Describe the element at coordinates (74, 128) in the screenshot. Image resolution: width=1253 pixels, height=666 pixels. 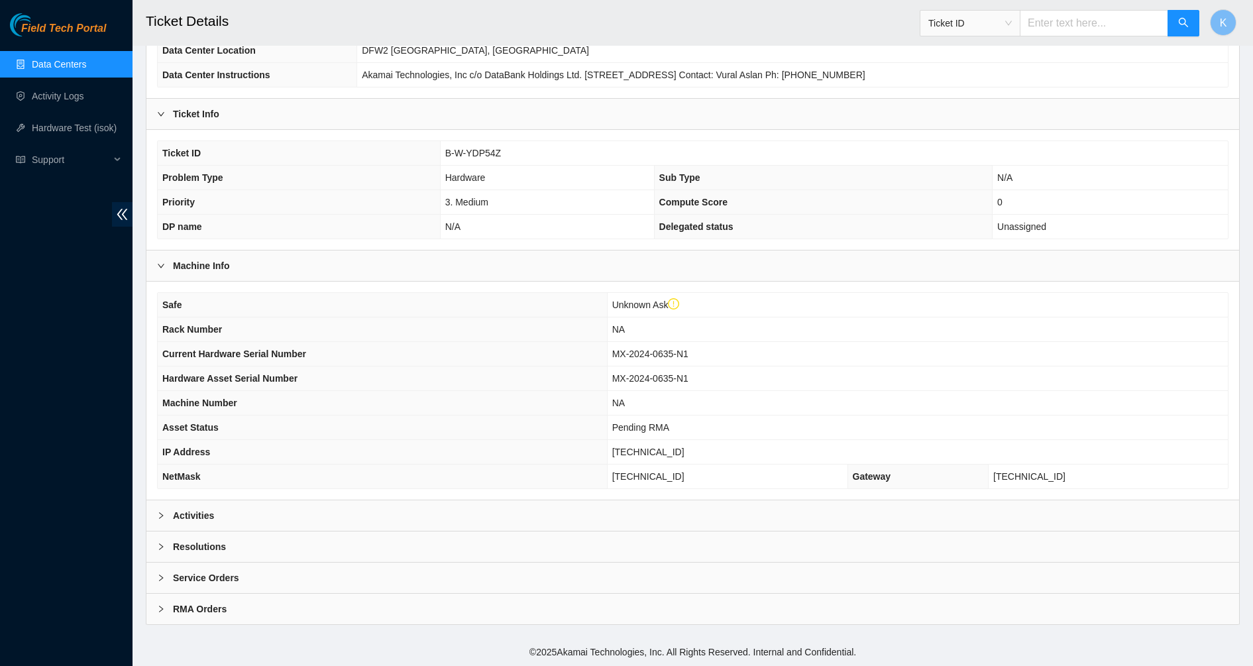
I see `a: Hardware Test (isok)` at that location.